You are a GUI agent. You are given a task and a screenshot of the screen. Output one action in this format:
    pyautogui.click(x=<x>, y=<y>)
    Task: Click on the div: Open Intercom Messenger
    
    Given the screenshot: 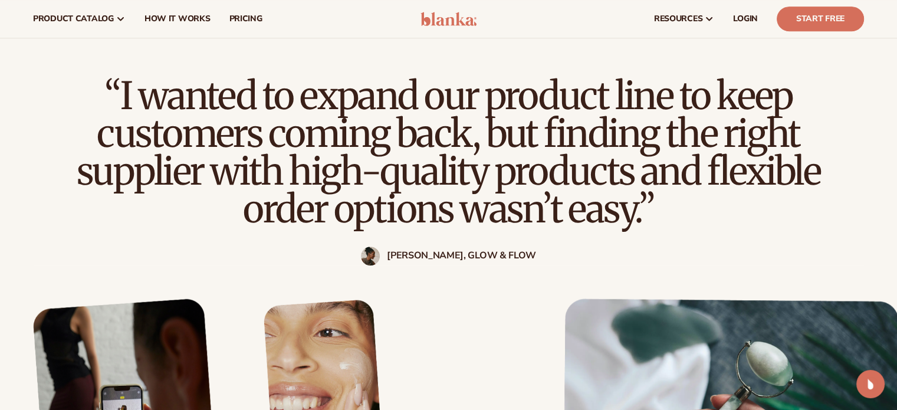 What is the action you would take?
    pyautogui.click(x=870, y=384)
    